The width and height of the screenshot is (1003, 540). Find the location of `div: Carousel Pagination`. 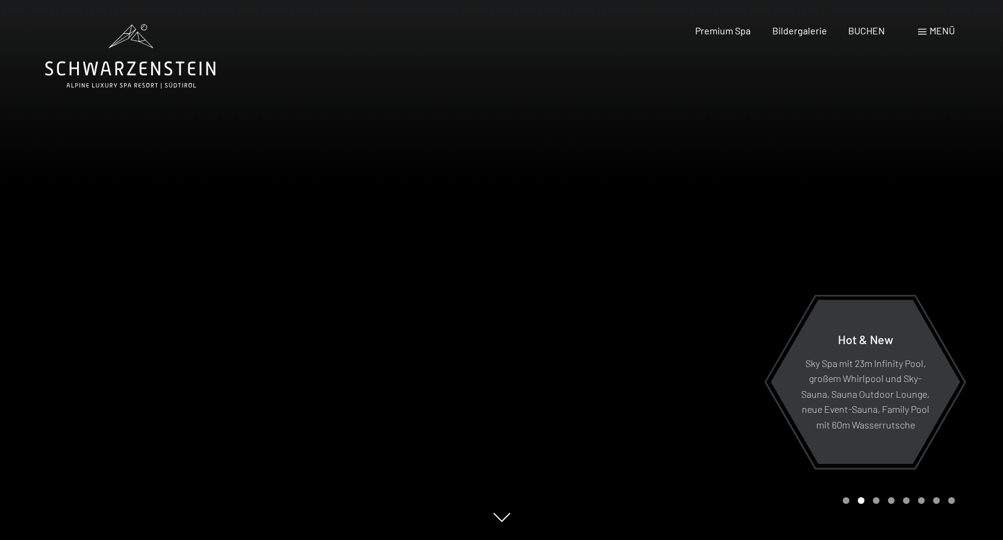

div: Carousel Pagination is located at coordinates (897, 500).